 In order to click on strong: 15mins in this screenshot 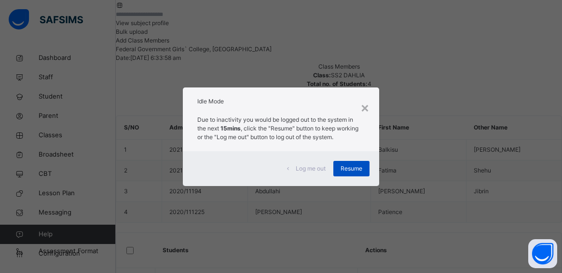, I will do `click(231, 128)`.